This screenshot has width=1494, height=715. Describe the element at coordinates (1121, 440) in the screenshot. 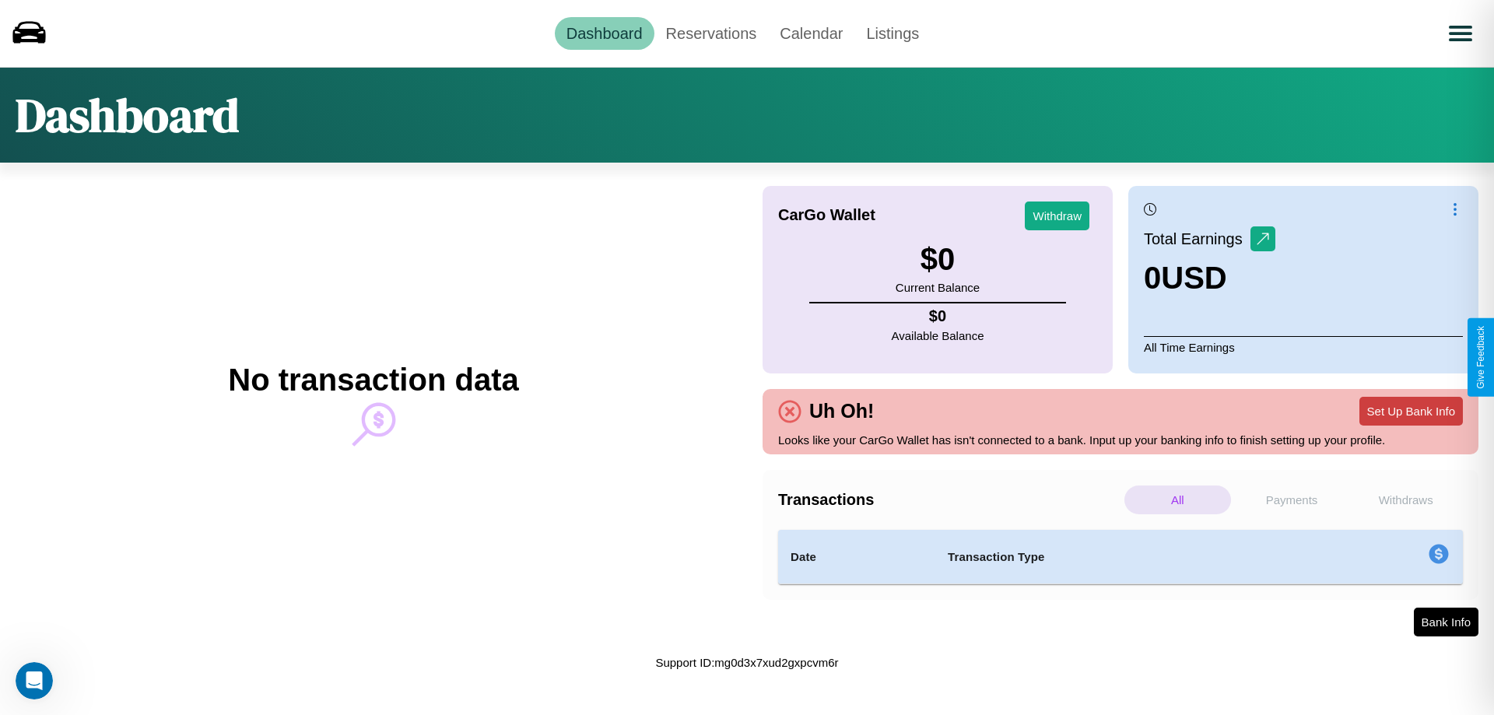

I see `p: Looks like your CarGo Wallet has isn't connected to a bank. Input up your banking info to finish ...` at that location.